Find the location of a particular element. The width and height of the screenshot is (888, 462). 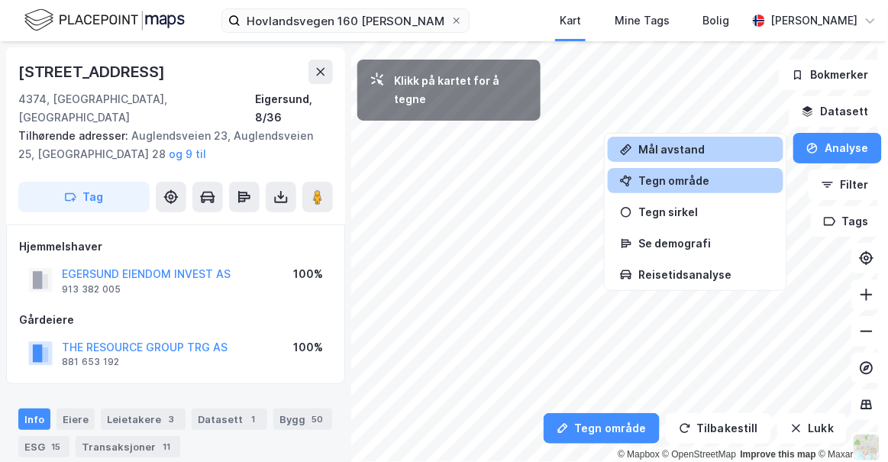

div: Info is located at coordinates (34, 419).